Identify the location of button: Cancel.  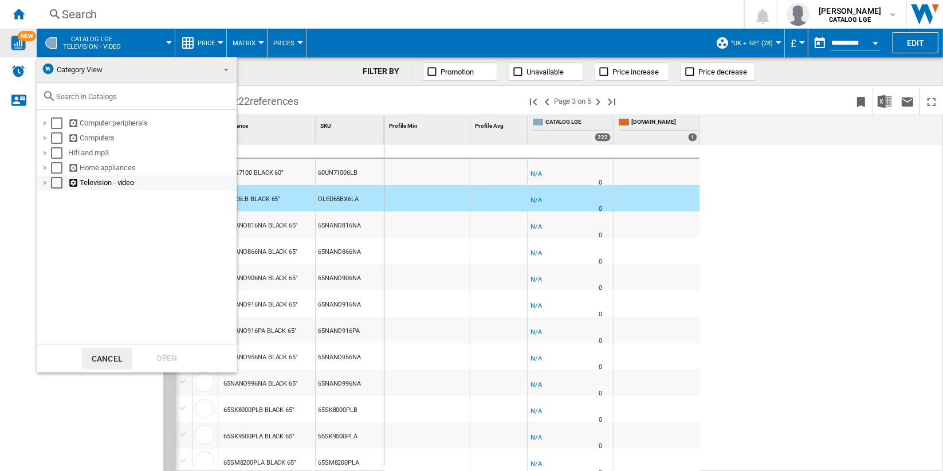
(107, 358).